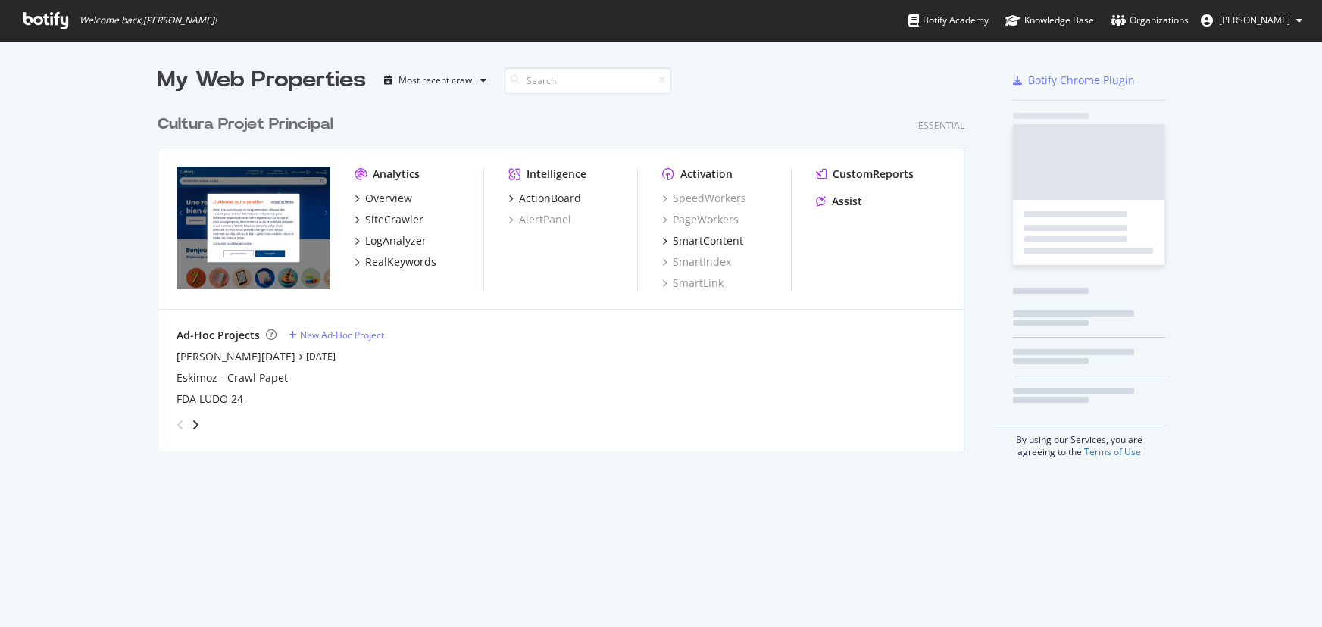  What do you see at coordinates (1255, 20) in the screenshot?
I see `span: Antoine Séverine` at bounding box center [1255, 20].